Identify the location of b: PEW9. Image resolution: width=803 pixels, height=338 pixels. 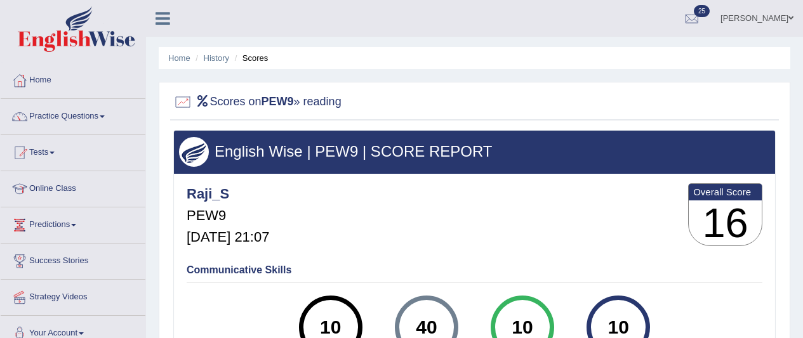
(277, 102).